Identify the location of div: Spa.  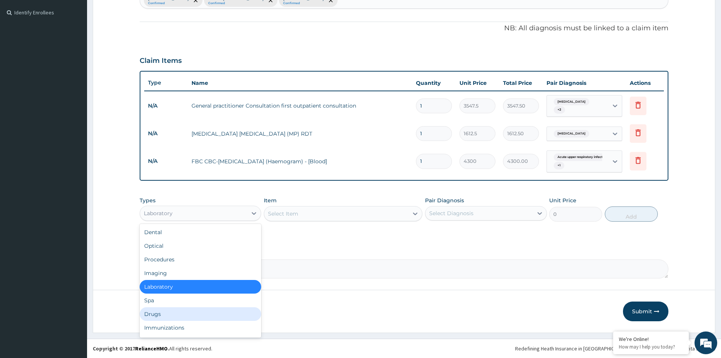
(200, 300).